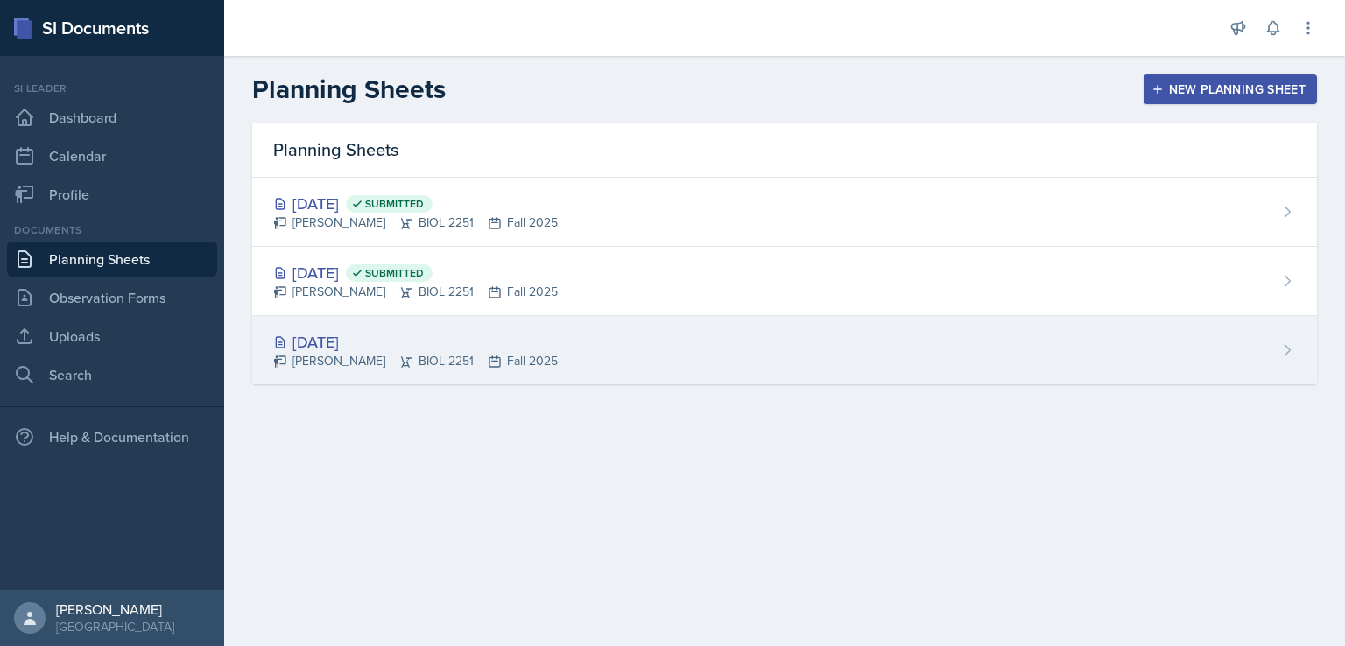 The width and height of the screenshot is (1345, 646). What do you see at coordinates (112, 156) in the screenshot?
I see `a: Calendar` at bounding box center [112, 156].